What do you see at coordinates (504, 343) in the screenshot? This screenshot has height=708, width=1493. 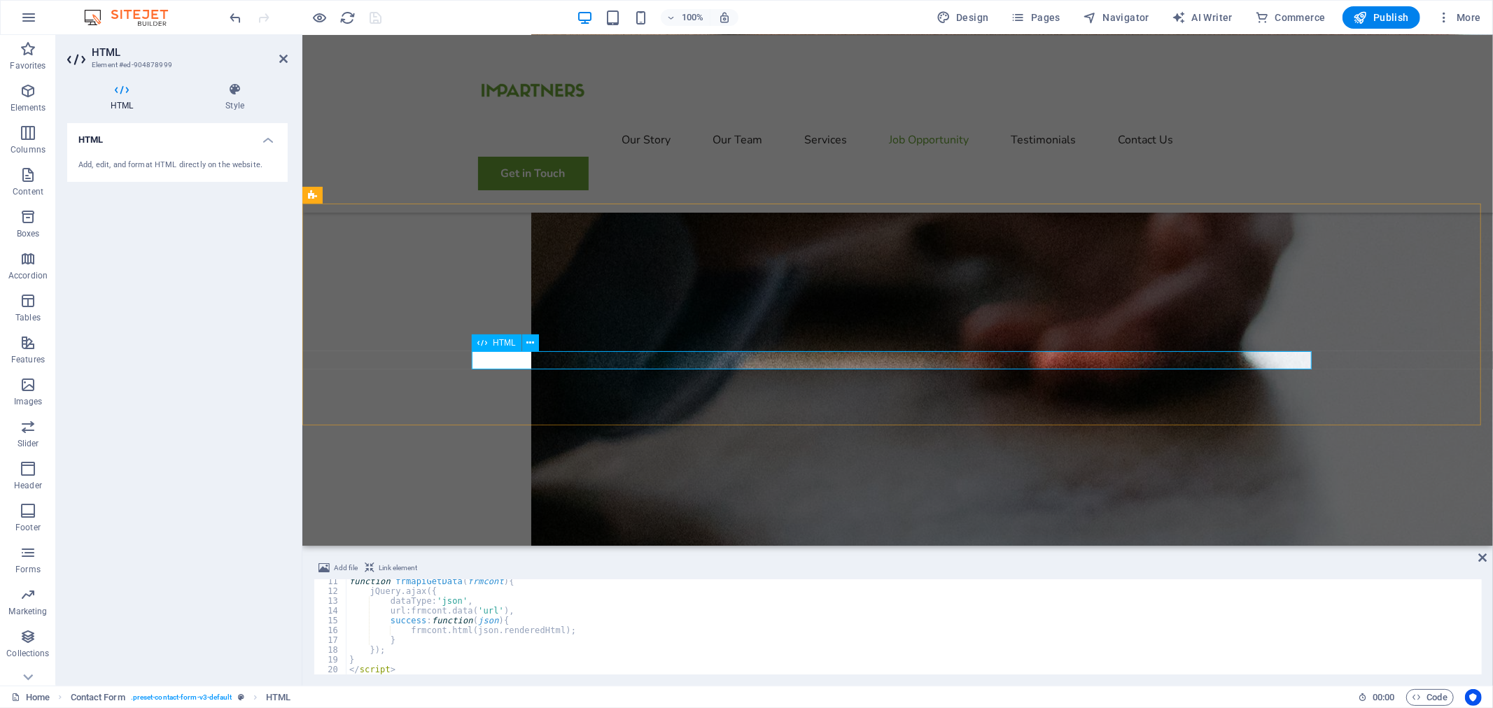 I see `span: HTML` at bounding box center [504, 343].